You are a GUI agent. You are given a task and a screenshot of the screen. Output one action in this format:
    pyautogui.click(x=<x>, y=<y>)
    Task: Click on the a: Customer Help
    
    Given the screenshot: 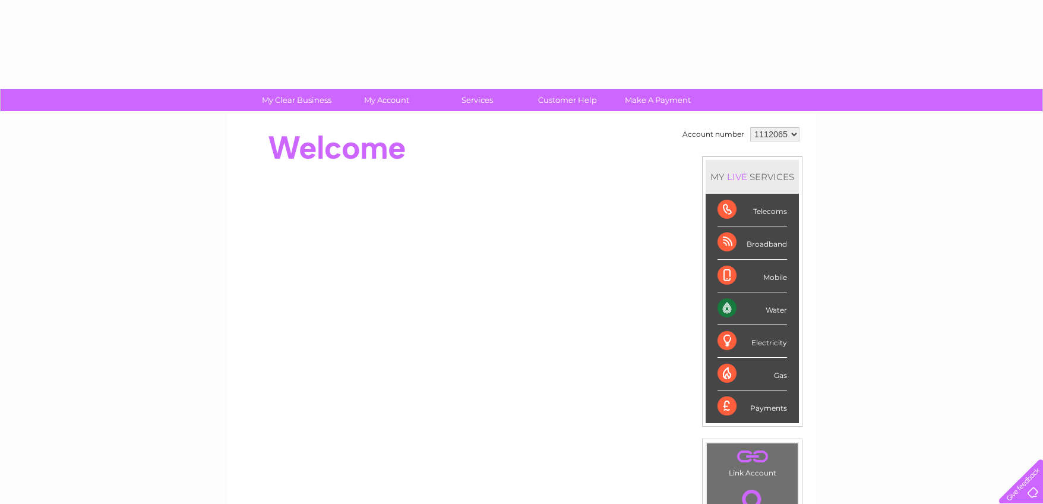 What is the action you would take?
    pyautogui.click(x=567, y=100)
    